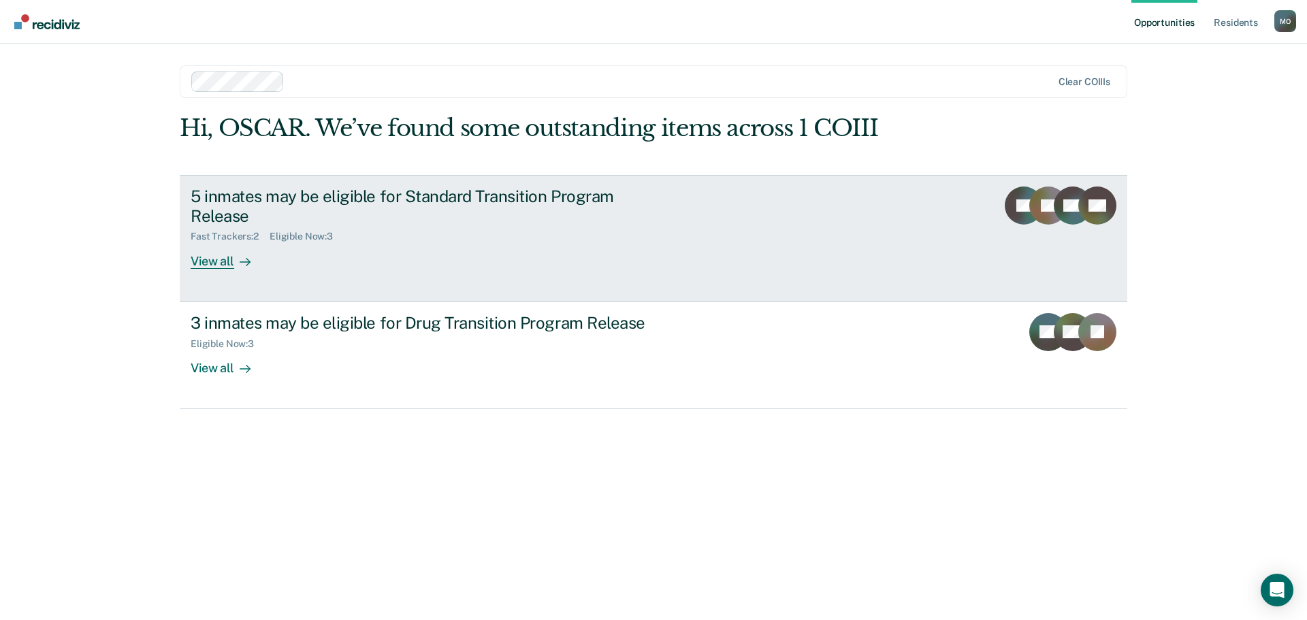 The image size is (1307, 620). I want to click on div: Hi, OSCAR. We’ve found some outstanding items across 1 COIII, so click(559, 128).